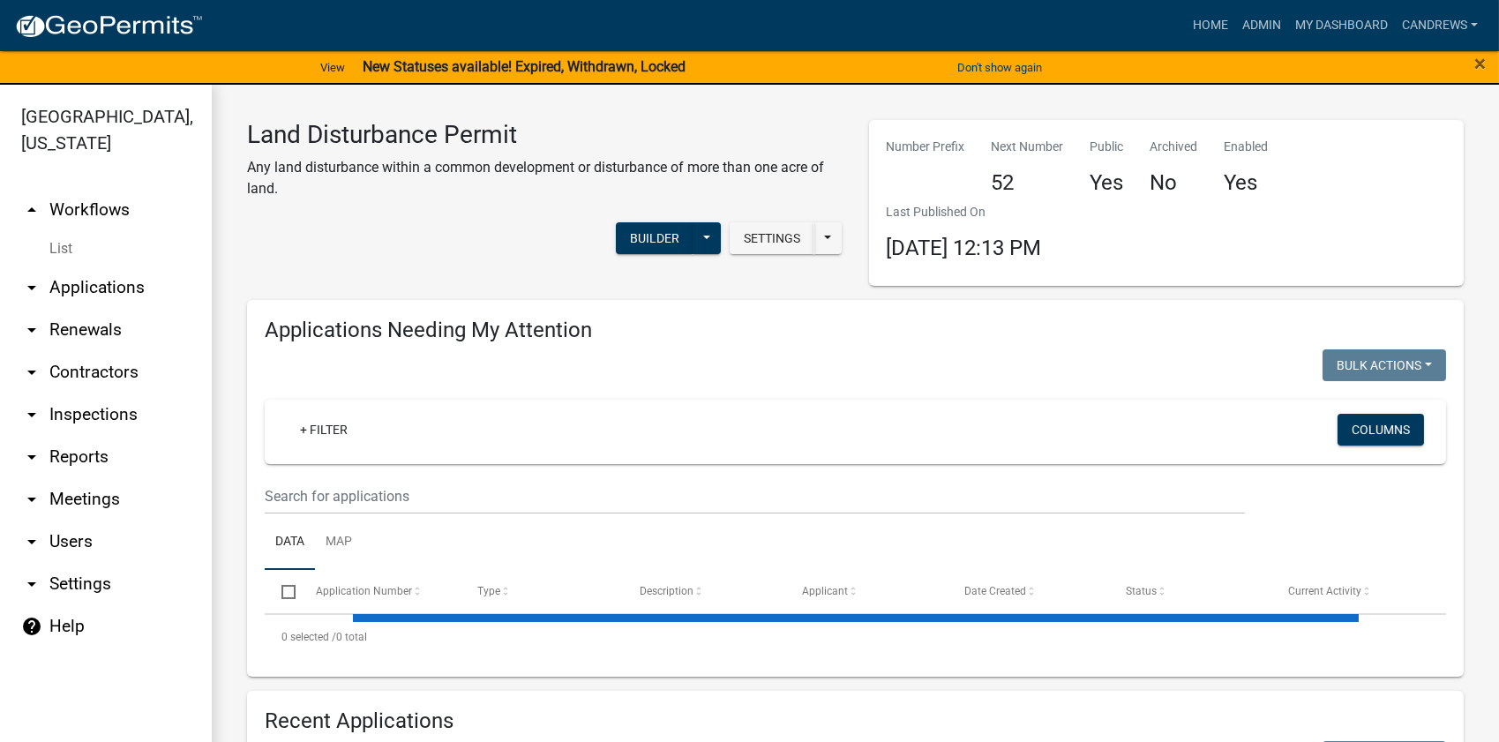  I want to click on p: Archived, so click(1174, 146).